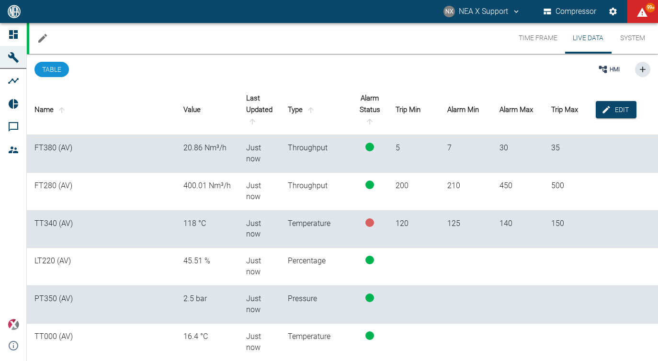  Describe the element at coordinates (518, 110) in the screenshot. I see `th: Alarm Max` at that location.